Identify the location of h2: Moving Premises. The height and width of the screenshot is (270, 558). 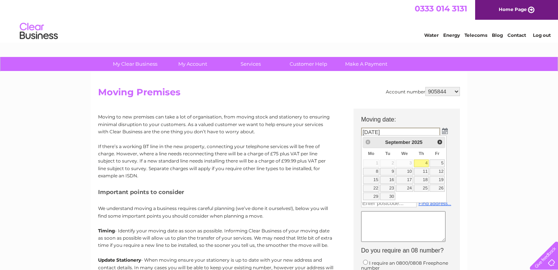
(279, 94).